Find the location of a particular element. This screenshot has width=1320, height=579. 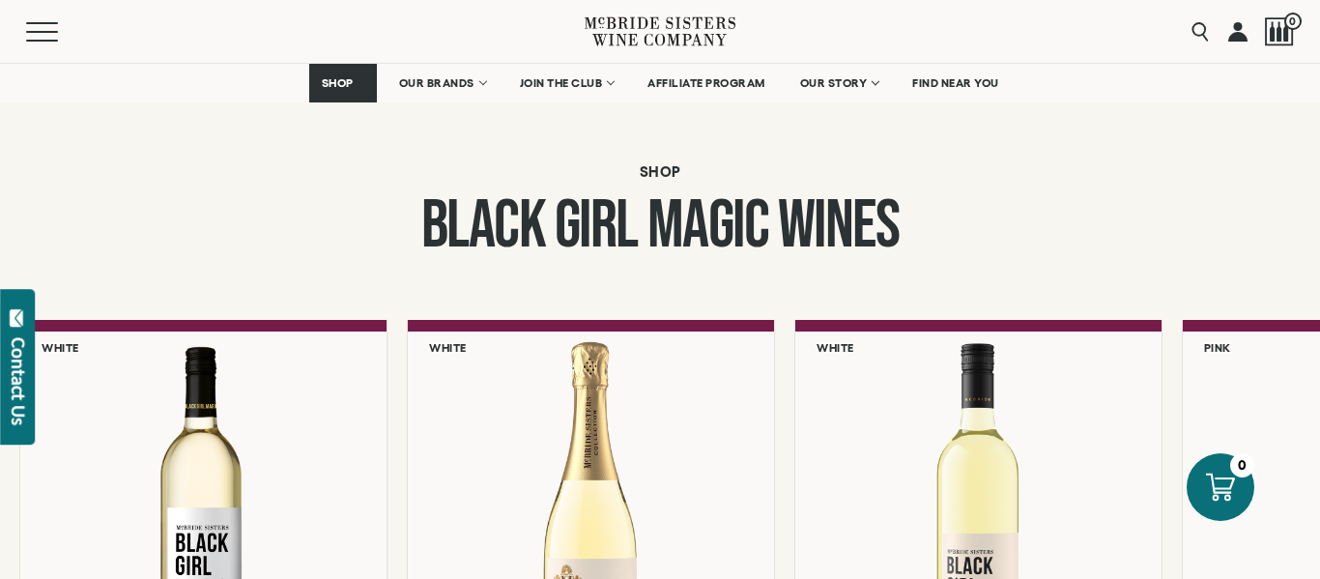

div: 0 is located at coordinates (1241, 465).